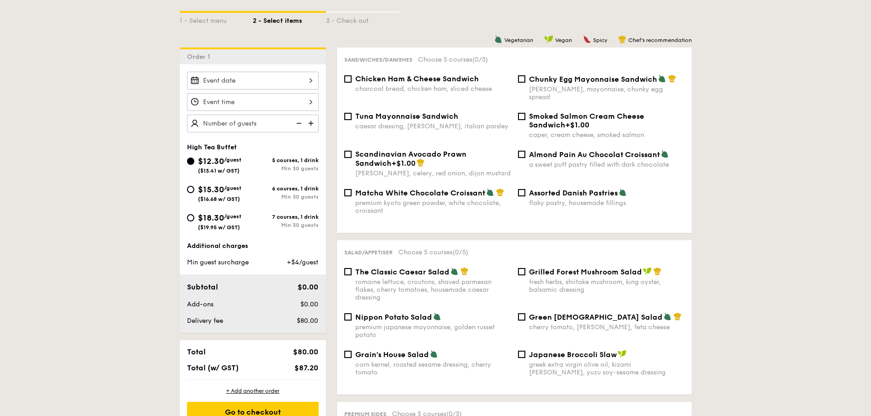  What do you see at coordinates (394, 317) in the screenshot?
I see `span: Nippon Potato Salad` at bounding box center [394, 317].